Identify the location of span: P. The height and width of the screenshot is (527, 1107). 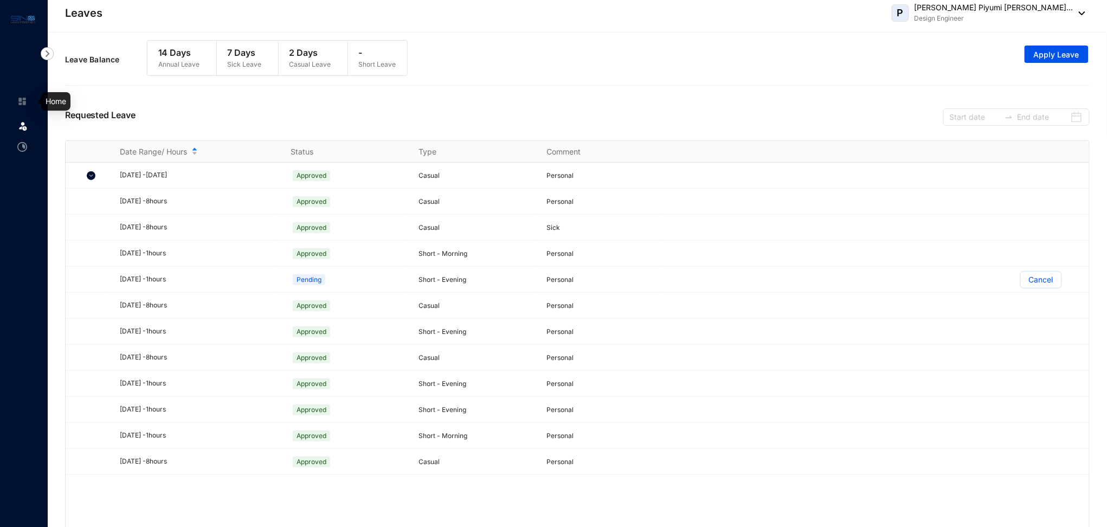
(900, 13).